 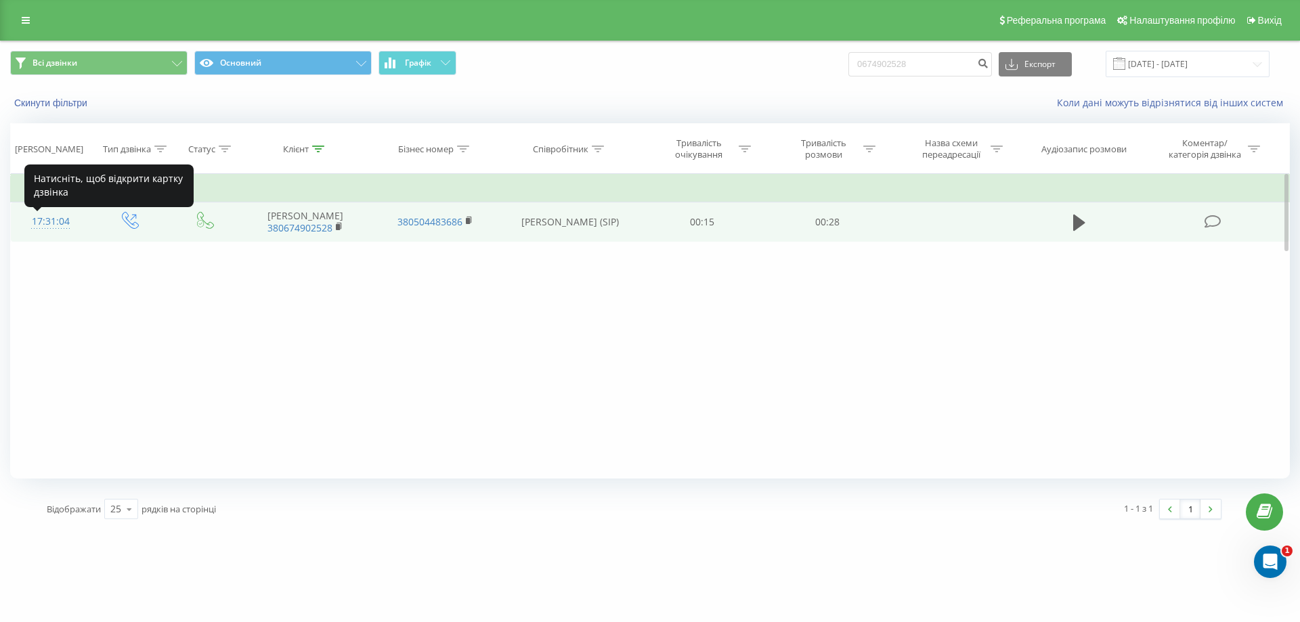 What do you see at coordinates (109, 186) in the screenshot?
I see `div: Натисніть, щоб відкрити картку дзвінка` at bounding box center [109, 186].